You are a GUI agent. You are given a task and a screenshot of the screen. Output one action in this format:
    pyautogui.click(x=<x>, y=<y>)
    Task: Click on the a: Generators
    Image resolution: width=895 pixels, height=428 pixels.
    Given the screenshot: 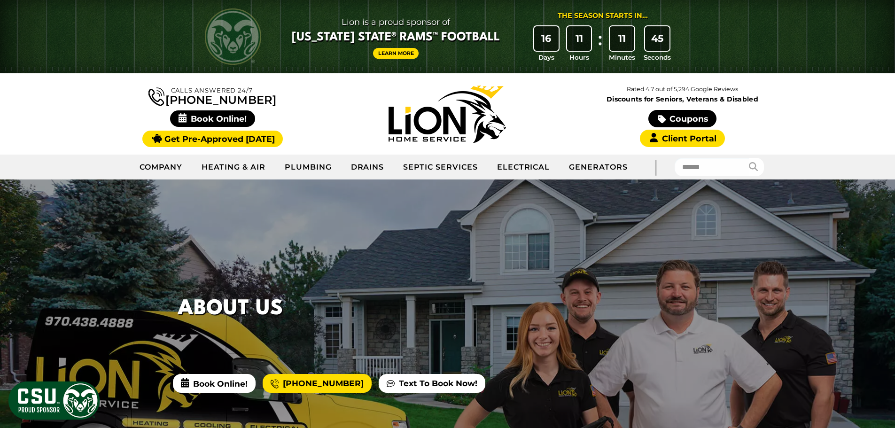 What is the action you would take?
    pyautogui.click(x=598, y=167)
    